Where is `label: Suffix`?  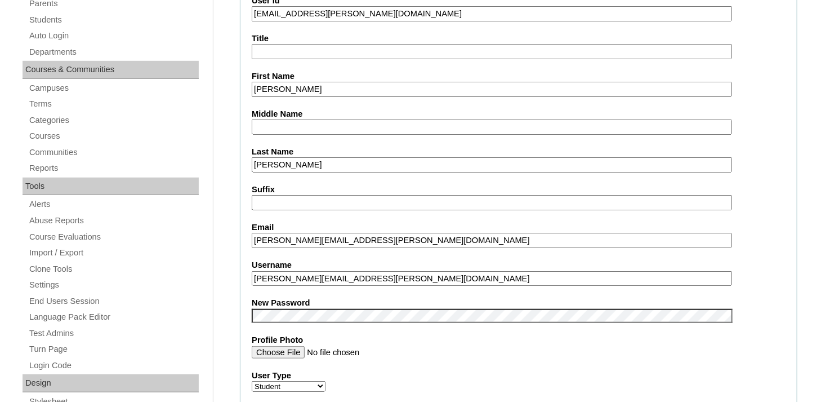 label: Suffix is located at coordinates (519, 189).